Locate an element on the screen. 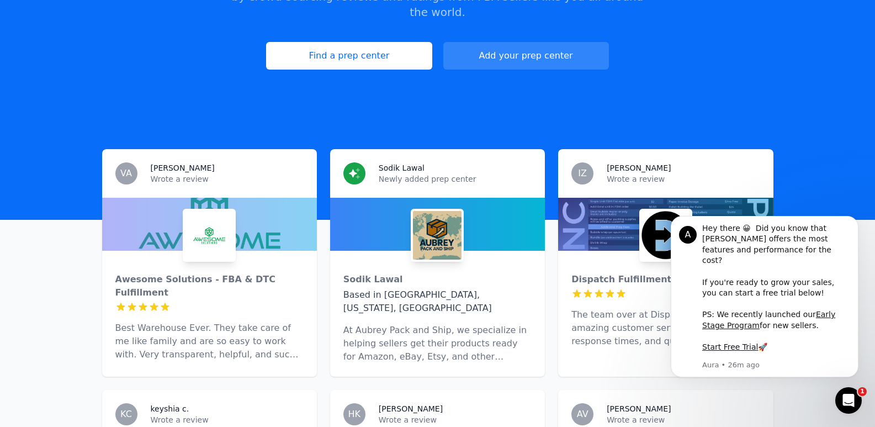  div: Profile image for Aura is located at coordinates (34, 22).